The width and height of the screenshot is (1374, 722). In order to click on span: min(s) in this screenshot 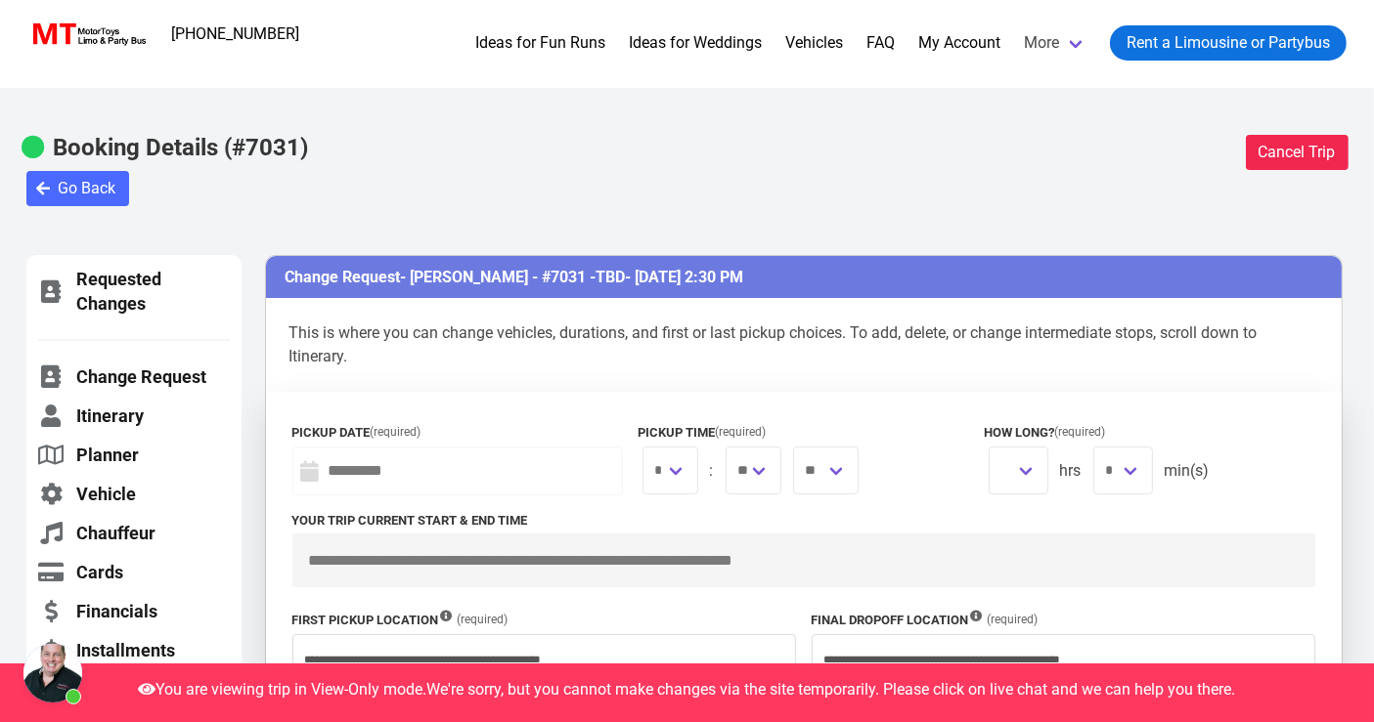, I will do `click(1187, 471)`.